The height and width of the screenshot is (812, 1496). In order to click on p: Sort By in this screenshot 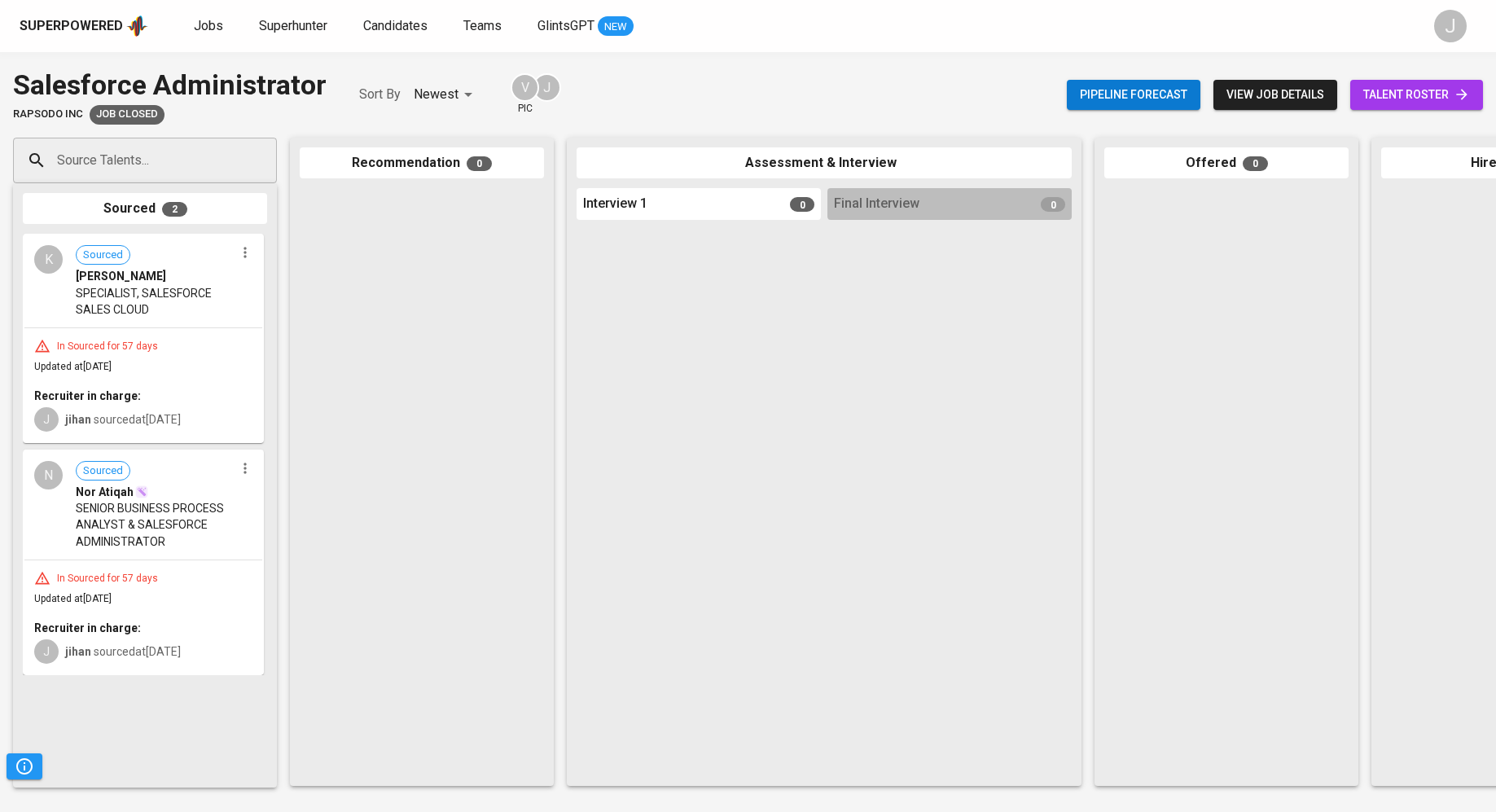, I will do `click(379, 95)`.